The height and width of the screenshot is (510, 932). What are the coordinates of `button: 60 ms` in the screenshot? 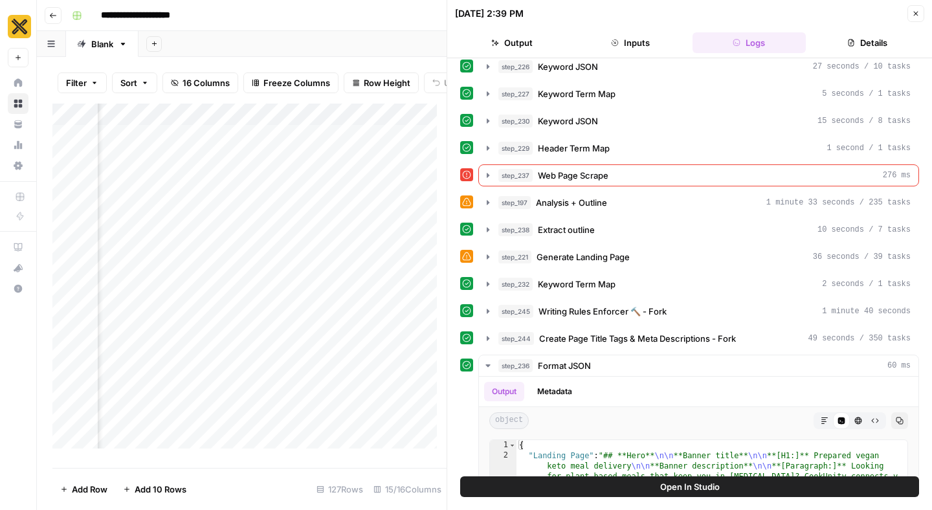 It's located at (698, 366).